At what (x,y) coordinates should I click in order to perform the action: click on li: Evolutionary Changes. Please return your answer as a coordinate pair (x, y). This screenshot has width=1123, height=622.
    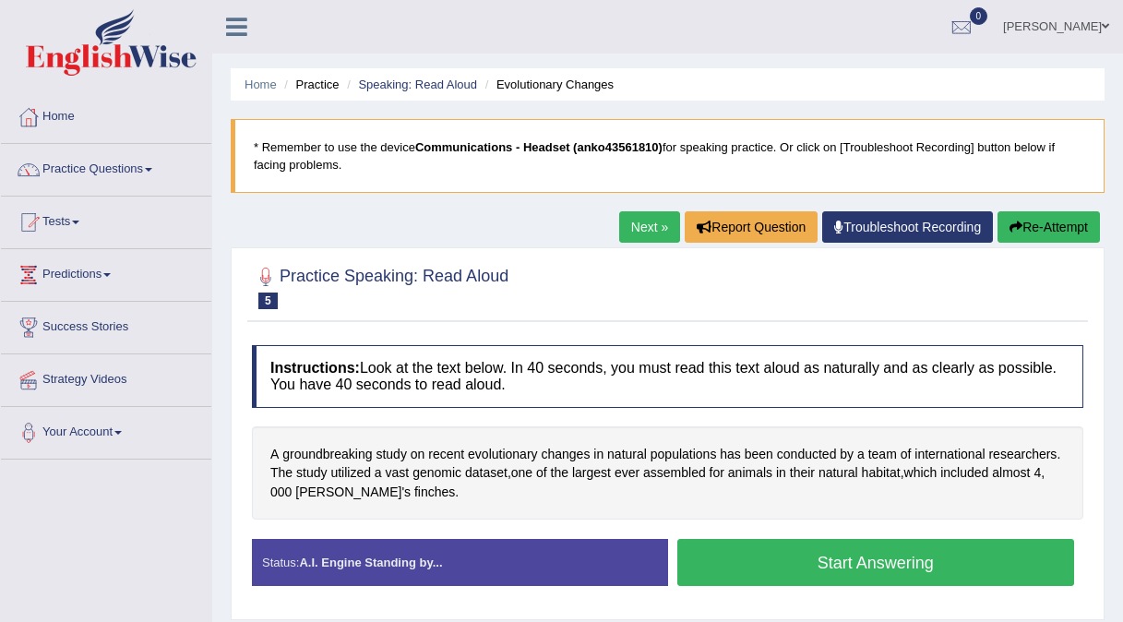
    Looking at the image, I should click on (547, 84).